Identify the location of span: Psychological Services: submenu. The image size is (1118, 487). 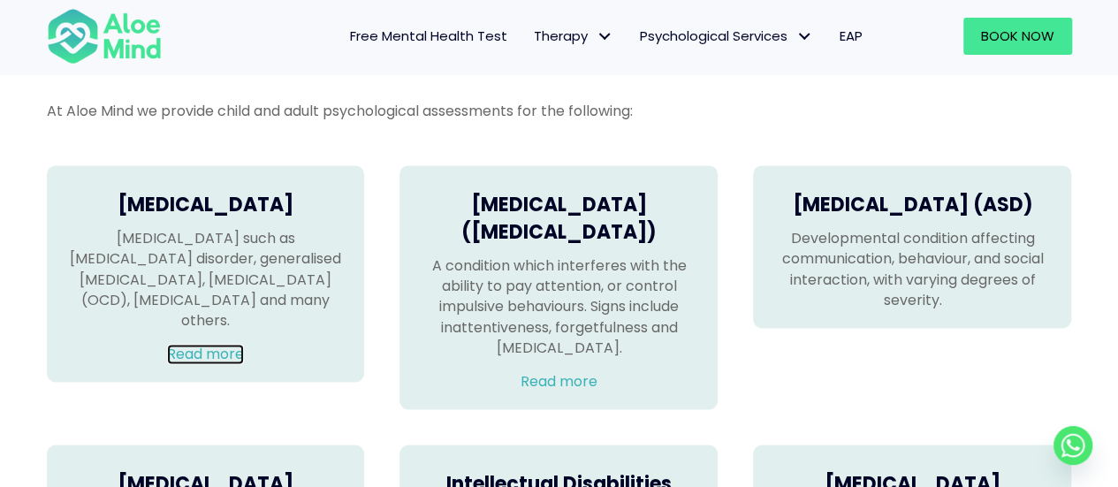
(804, 36).